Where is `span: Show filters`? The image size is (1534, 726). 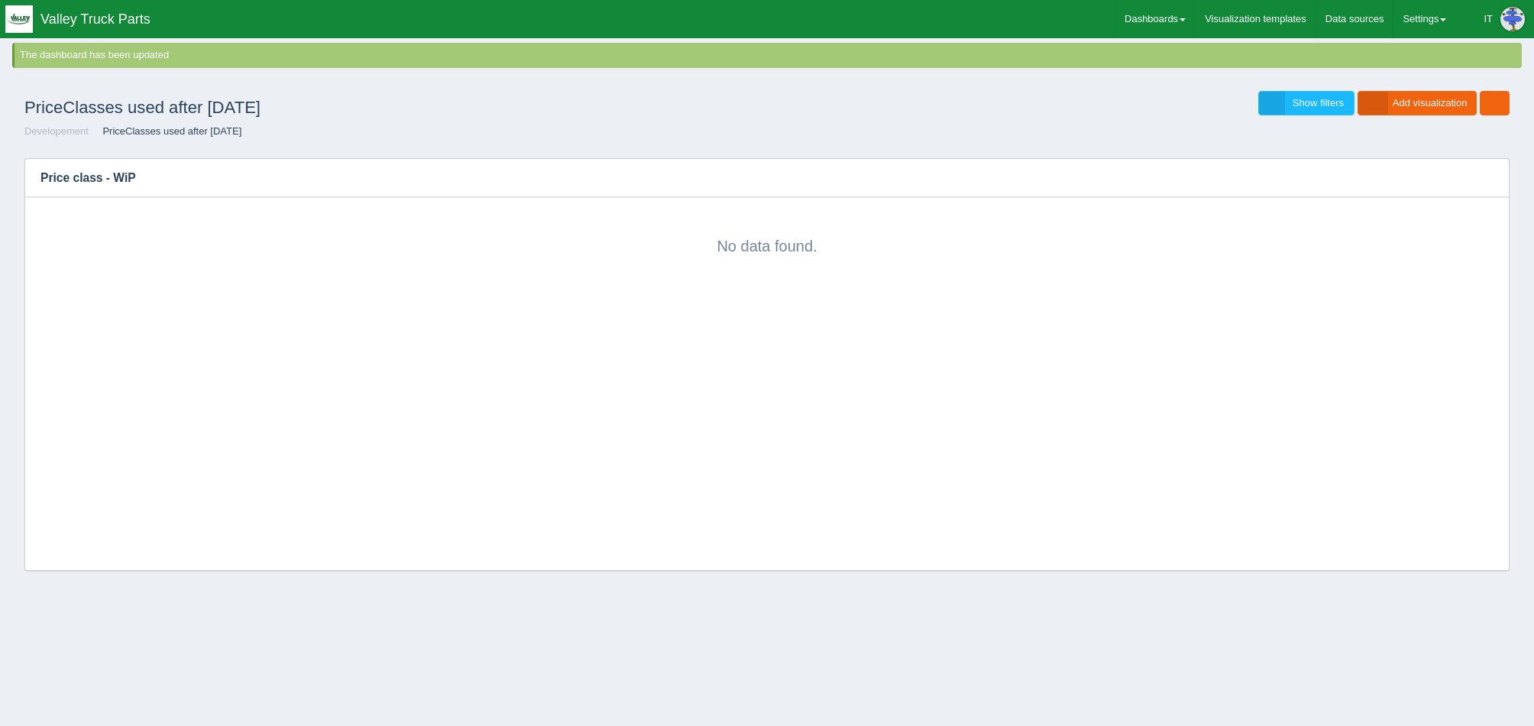 span: Show filters is located at coordinates (1318, 102).